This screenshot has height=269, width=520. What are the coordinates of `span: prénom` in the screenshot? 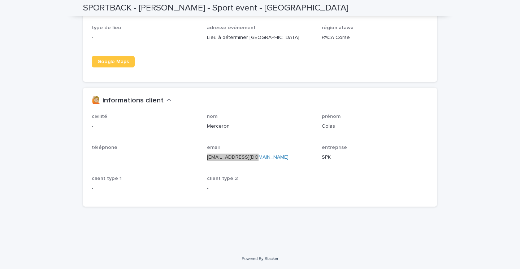 It's located at (331, 117).